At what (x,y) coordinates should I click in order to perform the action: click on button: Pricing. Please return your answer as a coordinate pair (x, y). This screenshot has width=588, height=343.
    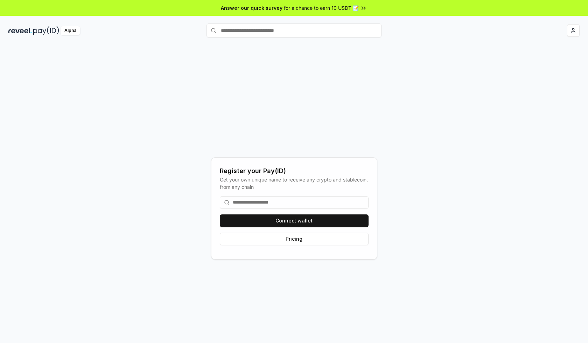
    Looking at the image, I should click on (294, 239).